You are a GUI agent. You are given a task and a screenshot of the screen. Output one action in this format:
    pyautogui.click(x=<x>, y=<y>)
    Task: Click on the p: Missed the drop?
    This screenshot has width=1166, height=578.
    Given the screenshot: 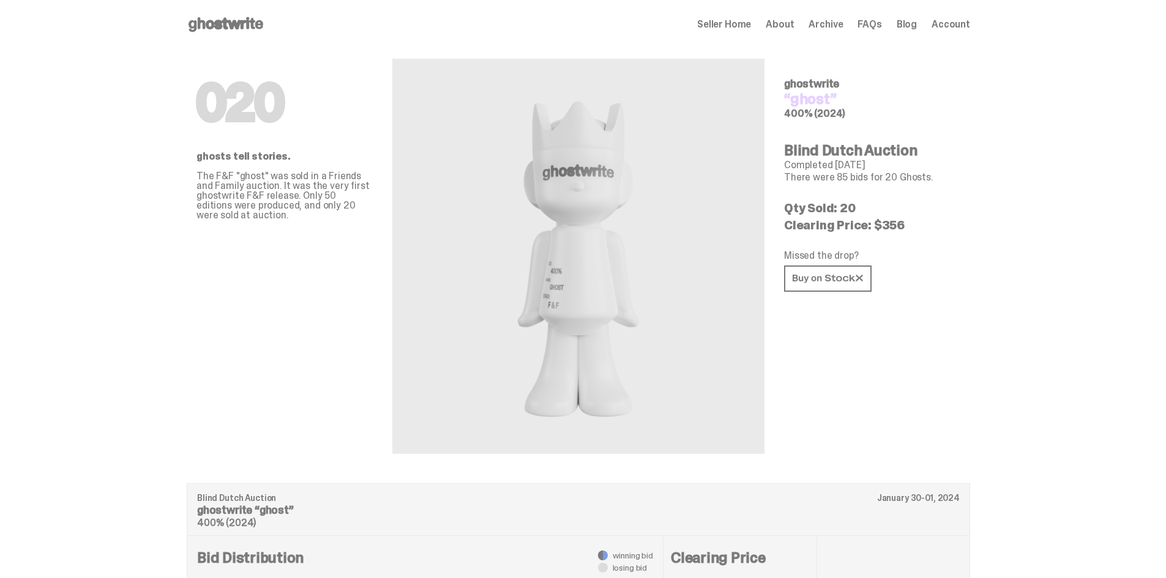 What is the action you would take?
    pyautogui.click(x=872, y=256)
    